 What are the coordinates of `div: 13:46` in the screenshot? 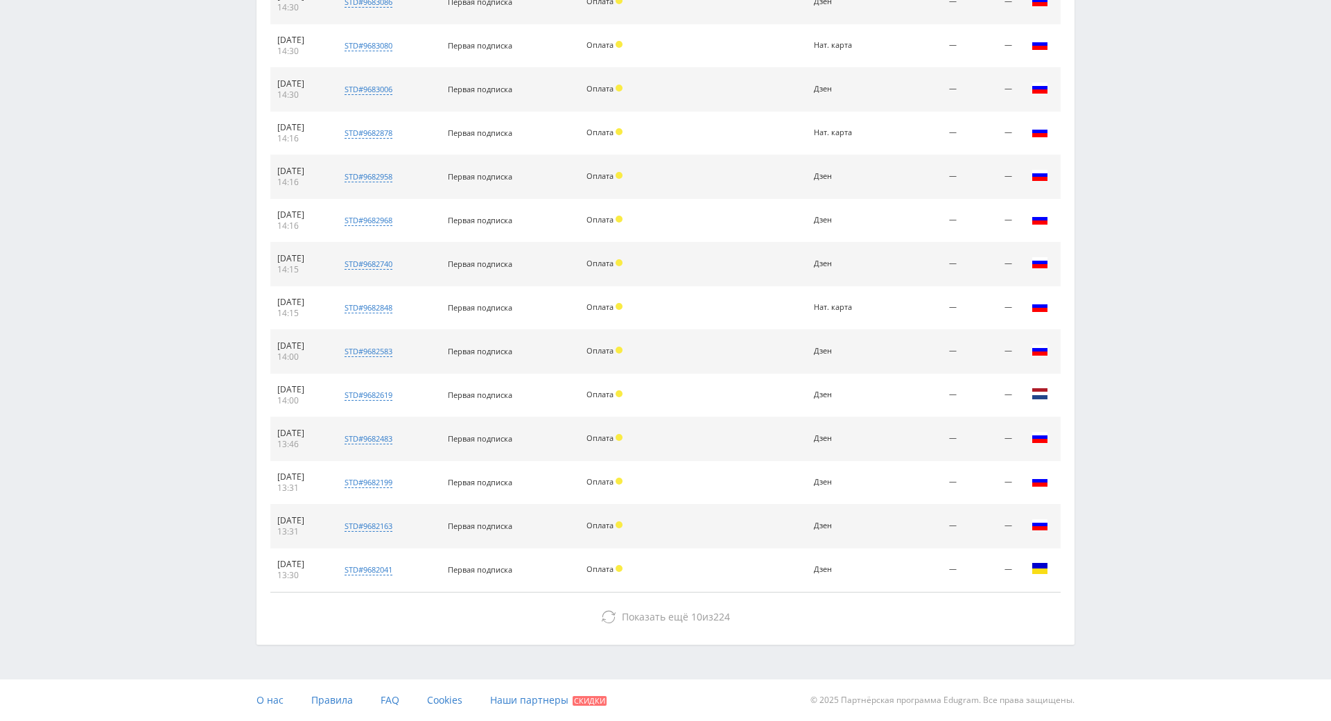 It's located at (301, 444).